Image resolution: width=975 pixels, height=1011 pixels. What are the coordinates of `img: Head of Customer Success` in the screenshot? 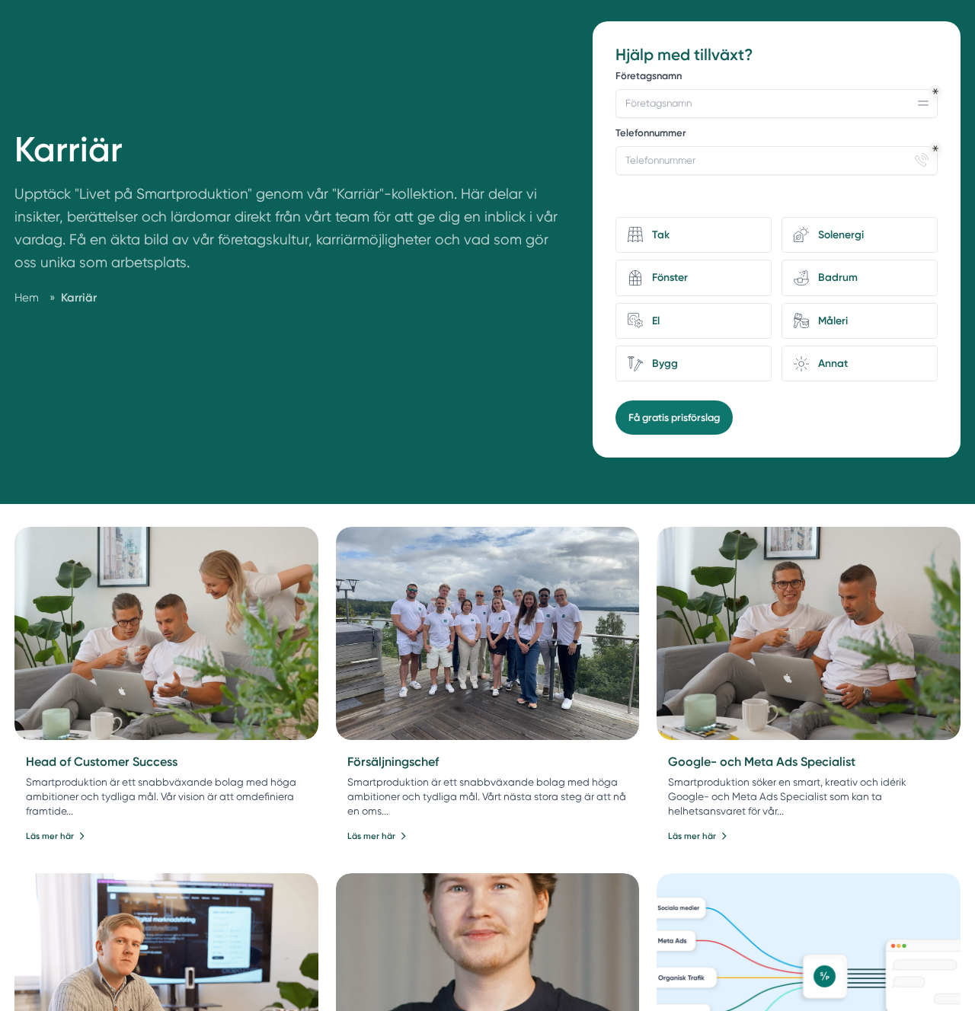 It's located at (166, 633).